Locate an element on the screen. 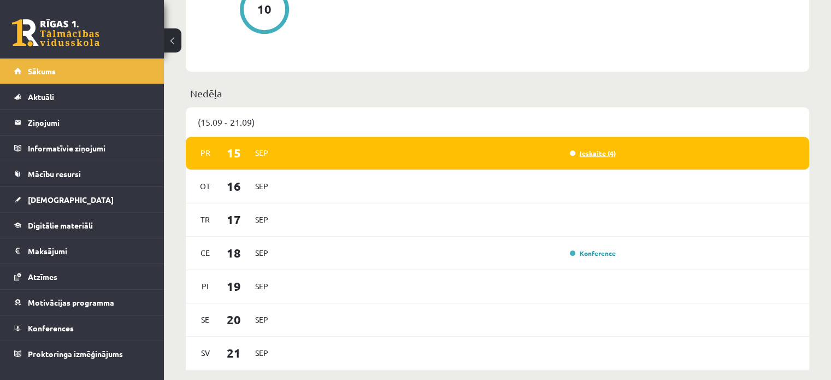 This screenshot has height=380, width=831. span: 18 is located at coordinates (234, 252).